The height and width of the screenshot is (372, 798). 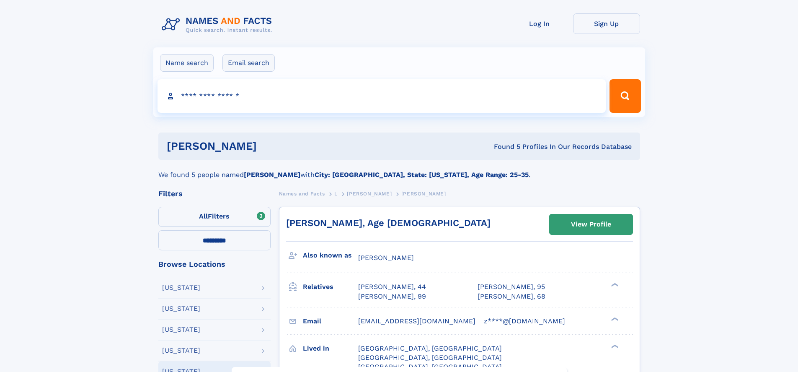 I want to click on div: Browse Locations, so click(x=215, y=264).